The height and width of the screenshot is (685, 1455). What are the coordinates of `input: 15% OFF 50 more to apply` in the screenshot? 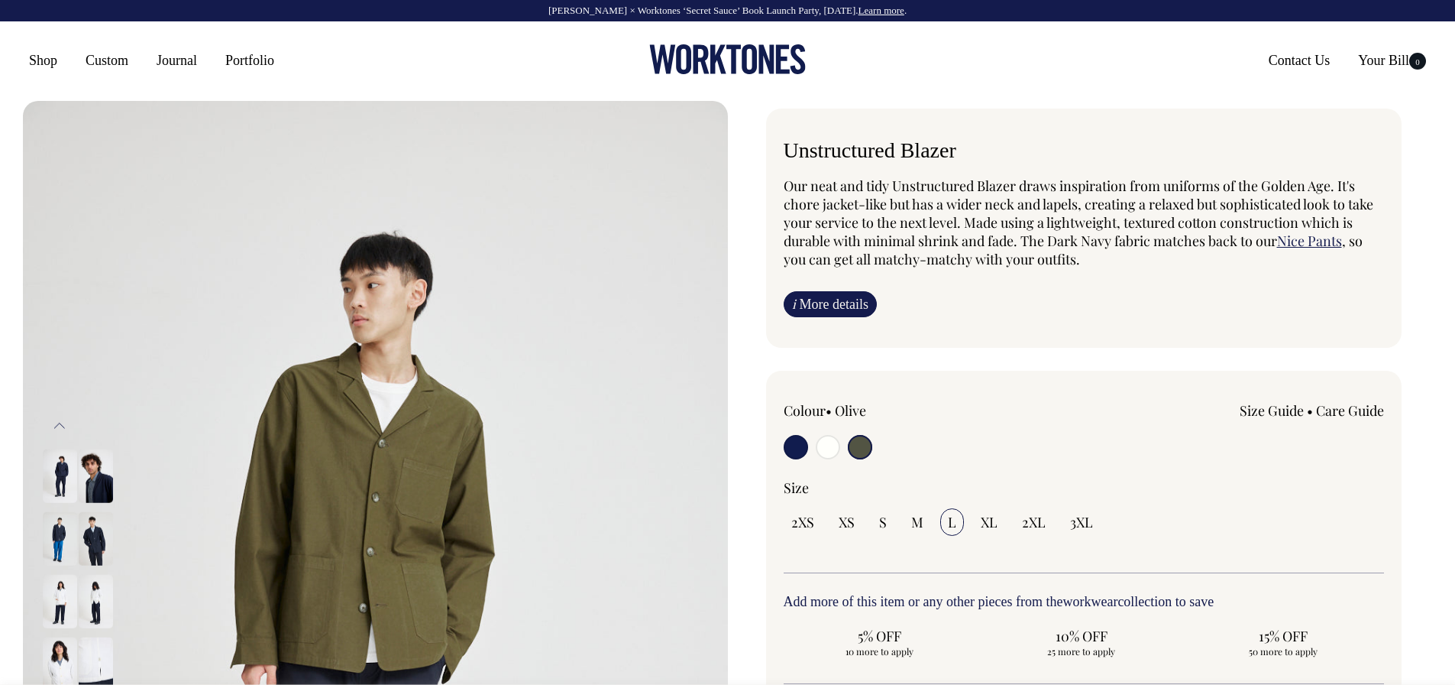 It's located at (1284, 642).